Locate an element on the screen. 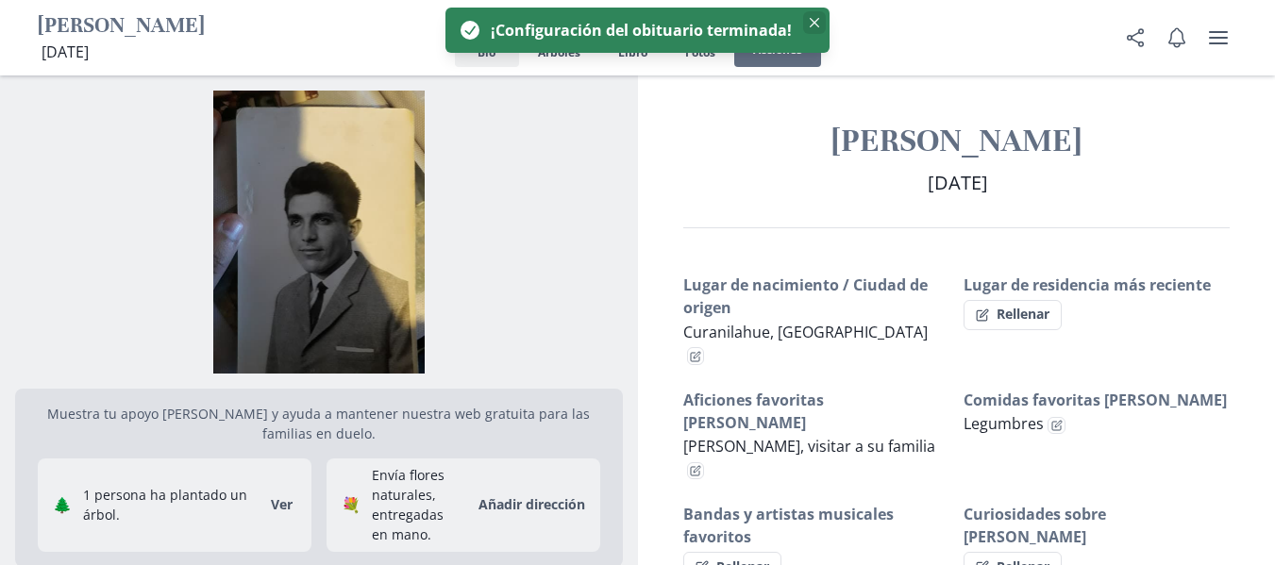  button: Notifications is located at coordinates (1177, 38).